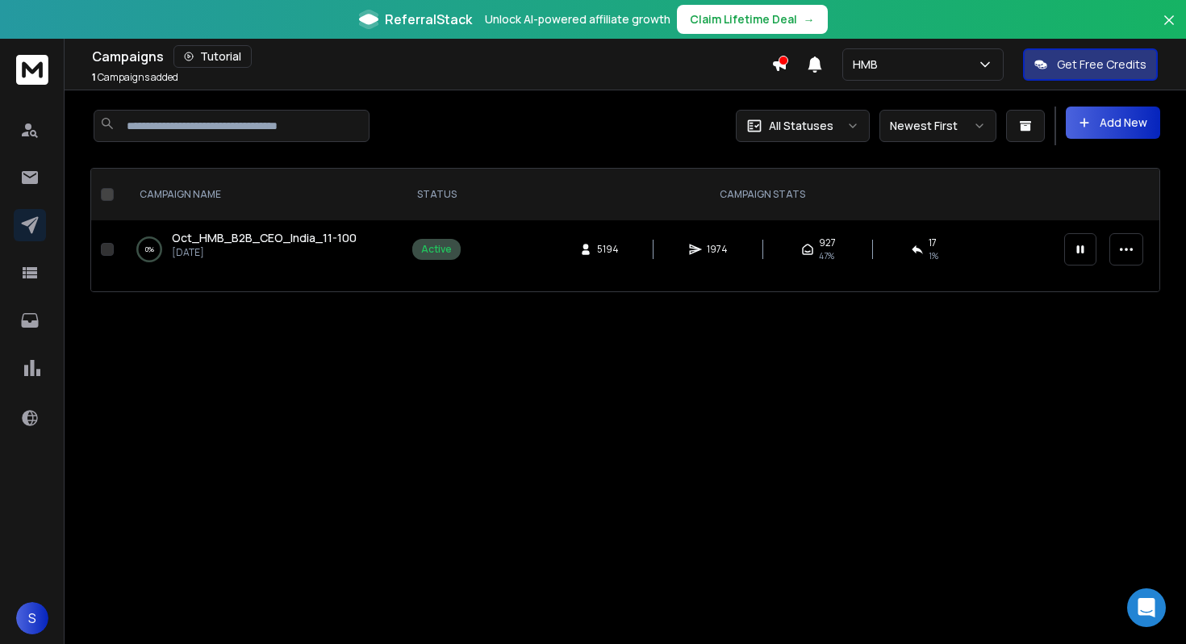 This screenshot has height=644, width=1186. What do you see at coordinates (801, 126) in the screenshot?
I see `p: All Statuses` at bounding box center [801, 126].